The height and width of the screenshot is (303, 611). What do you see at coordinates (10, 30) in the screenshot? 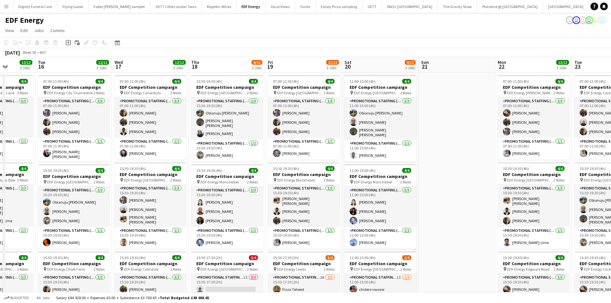
I see `a: View` at bounding box center [10, 30].